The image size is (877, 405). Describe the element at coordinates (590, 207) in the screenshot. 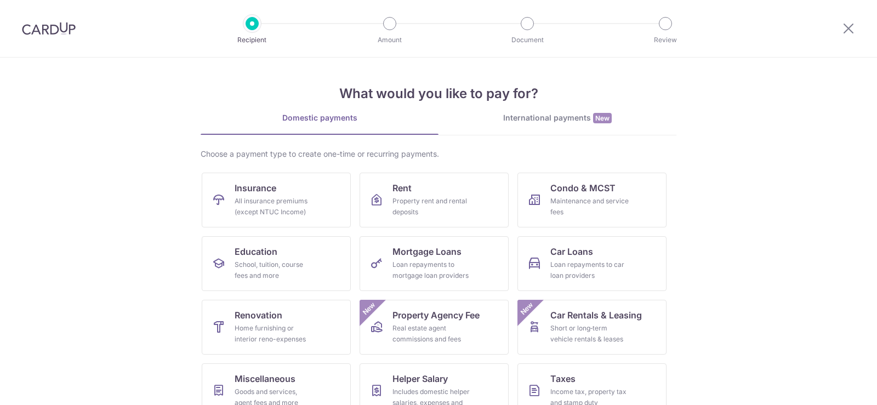

I see `div: Maintenance and service fees` at that location.